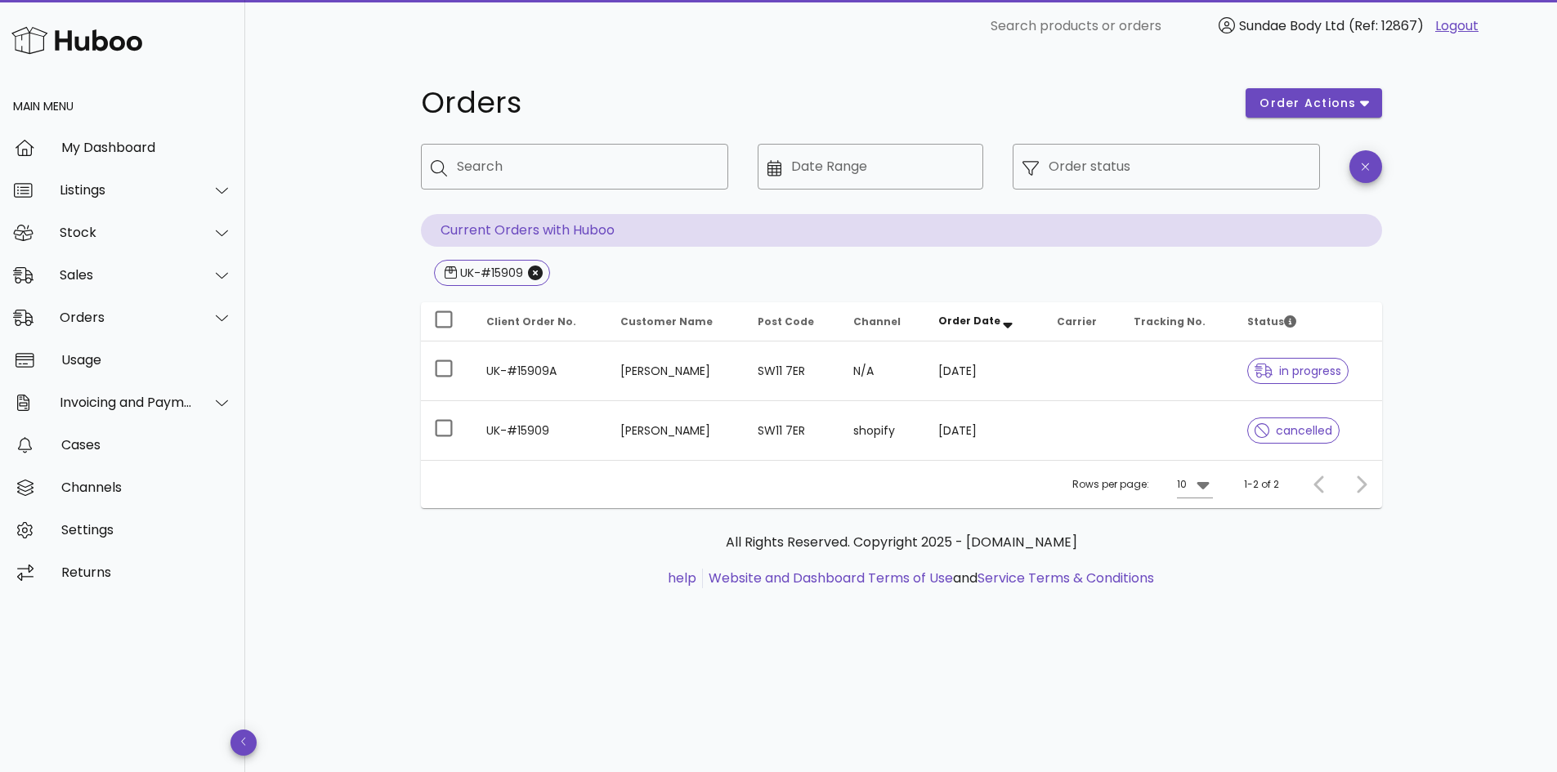 The height and width of the screenshot is (772, 1557). I want to click on span: Carrier, so click(1076, 321).